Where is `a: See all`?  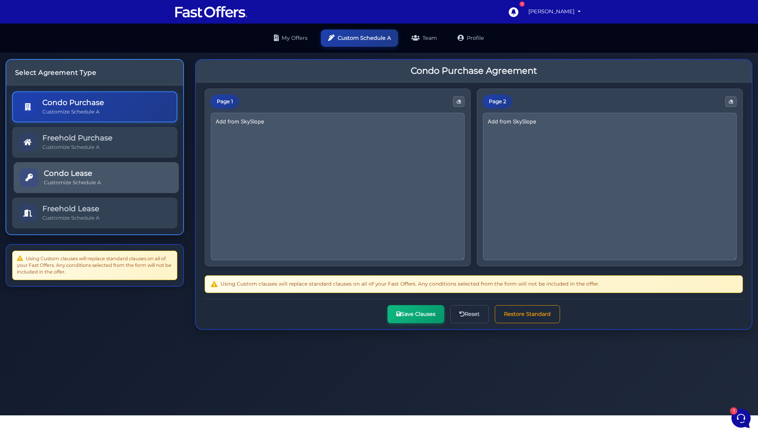
a: See all is located at coordinates (127, 44).